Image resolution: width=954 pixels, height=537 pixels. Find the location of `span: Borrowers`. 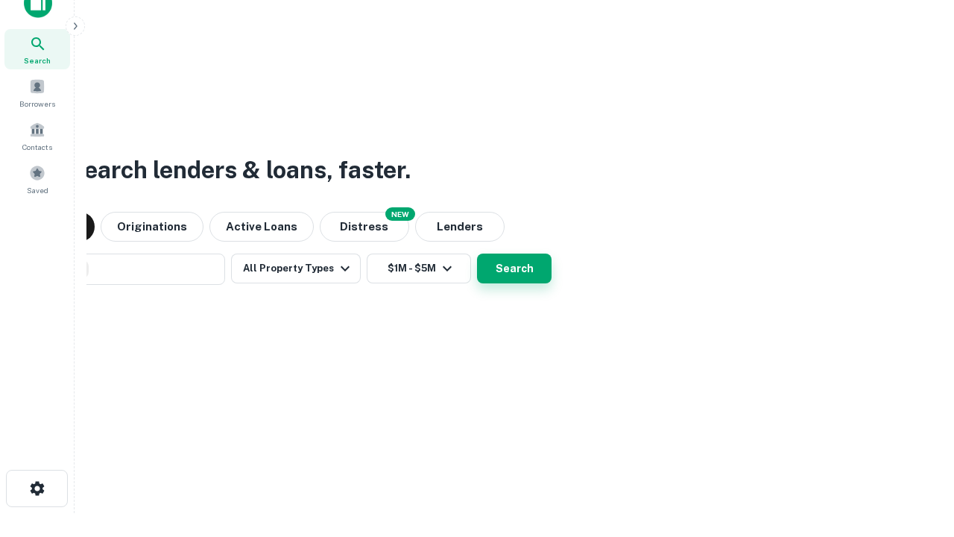

span: Borrowers is located at coordinates (37, 104).